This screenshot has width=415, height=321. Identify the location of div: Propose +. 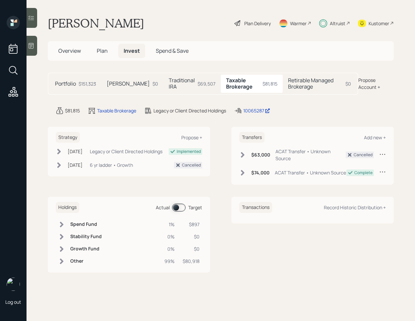
(192, 137).